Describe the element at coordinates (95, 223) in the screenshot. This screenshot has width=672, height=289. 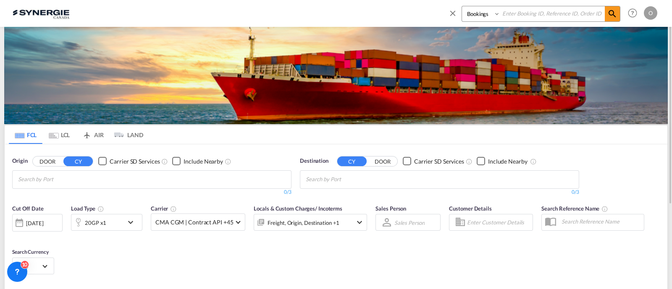
I see `div: 20GP x1` at that location.